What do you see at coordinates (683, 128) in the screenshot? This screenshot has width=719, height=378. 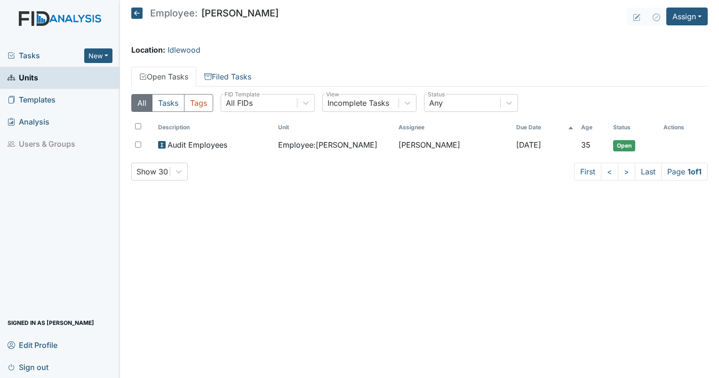 I see `th: Actions` at bounding box center [683, 128].